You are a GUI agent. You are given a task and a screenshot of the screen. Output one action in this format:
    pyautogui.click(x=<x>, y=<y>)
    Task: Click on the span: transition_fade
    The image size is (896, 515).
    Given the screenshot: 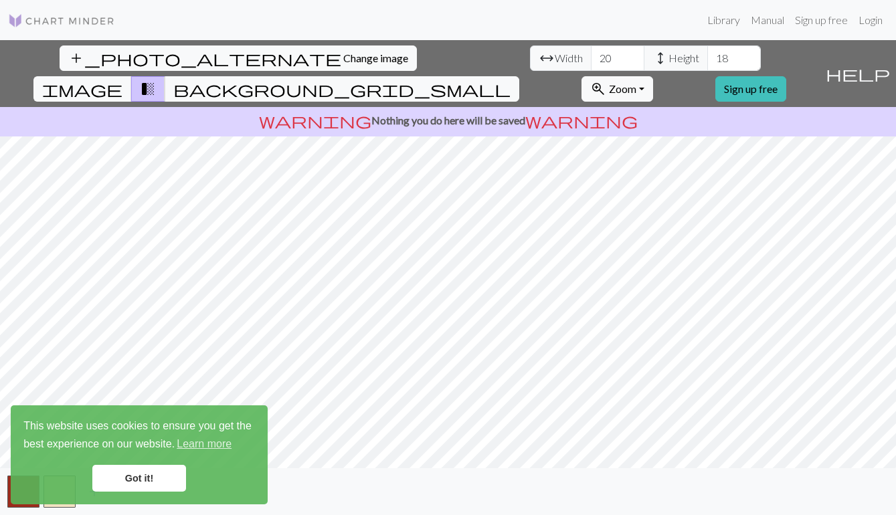 What is the action you would take?
    pyautogui.click(x=148, y=89)
    